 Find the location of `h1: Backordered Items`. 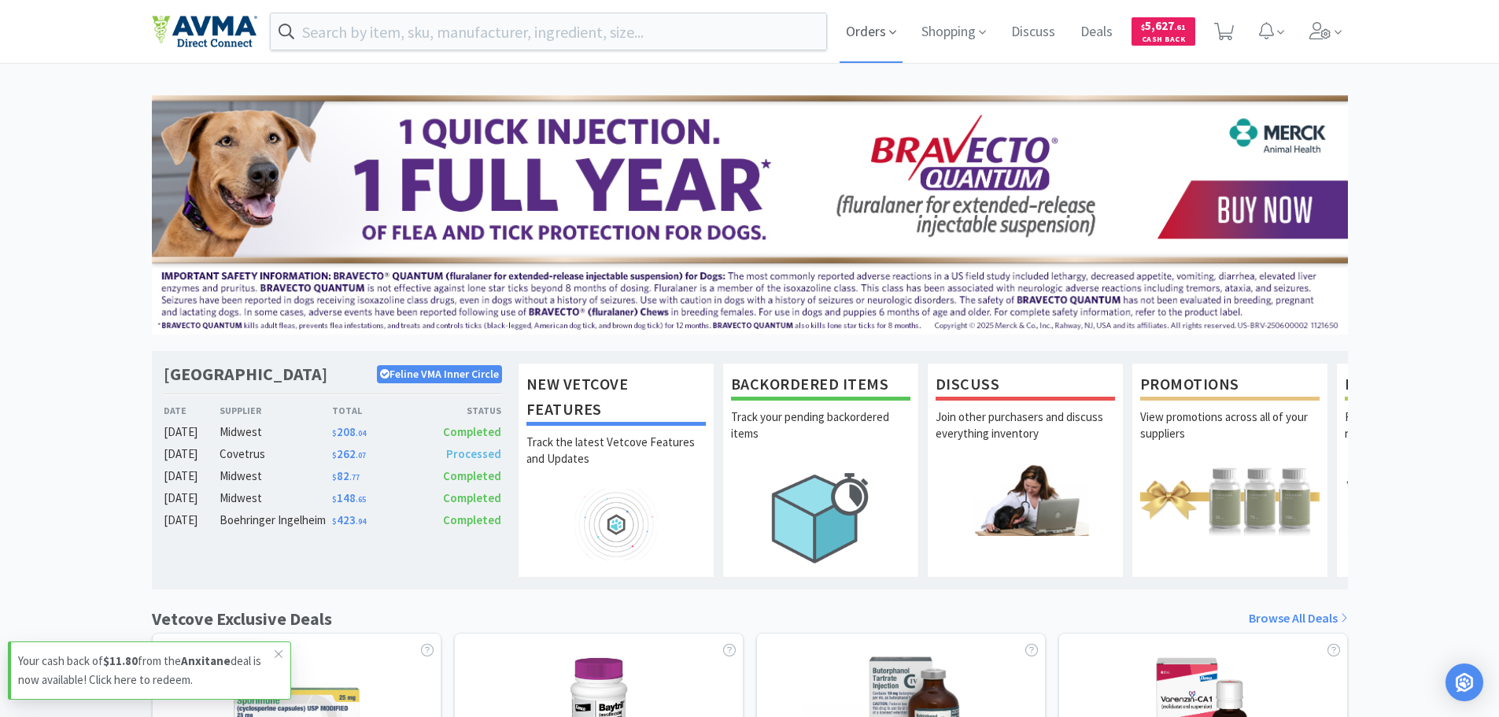

h1: Backordered Items is located at coordinates (821, 385).